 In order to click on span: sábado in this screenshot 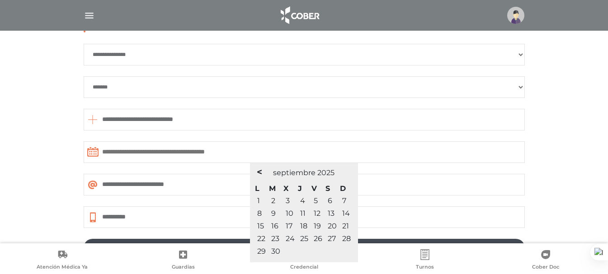, I will do `click(328, 188)`.